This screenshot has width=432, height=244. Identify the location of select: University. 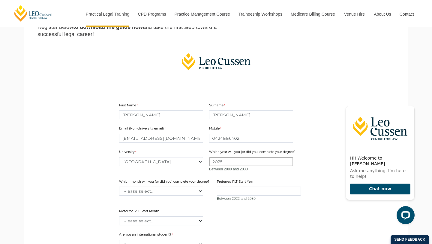
(161, 162).